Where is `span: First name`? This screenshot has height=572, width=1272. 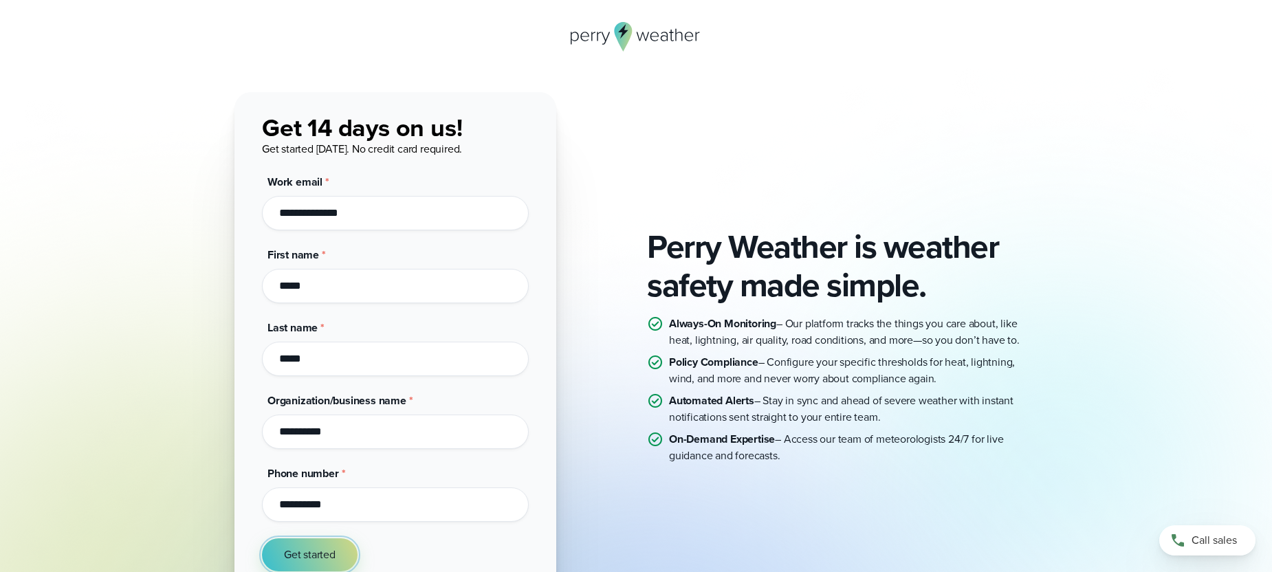 span: First name is located at coordinates (293, 254).